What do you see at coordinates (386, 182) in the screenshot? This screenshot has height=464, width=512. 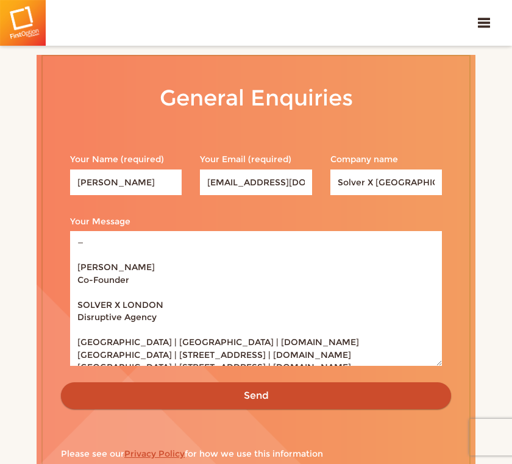 I see `input: Company name` at bounding box center [386, 182].